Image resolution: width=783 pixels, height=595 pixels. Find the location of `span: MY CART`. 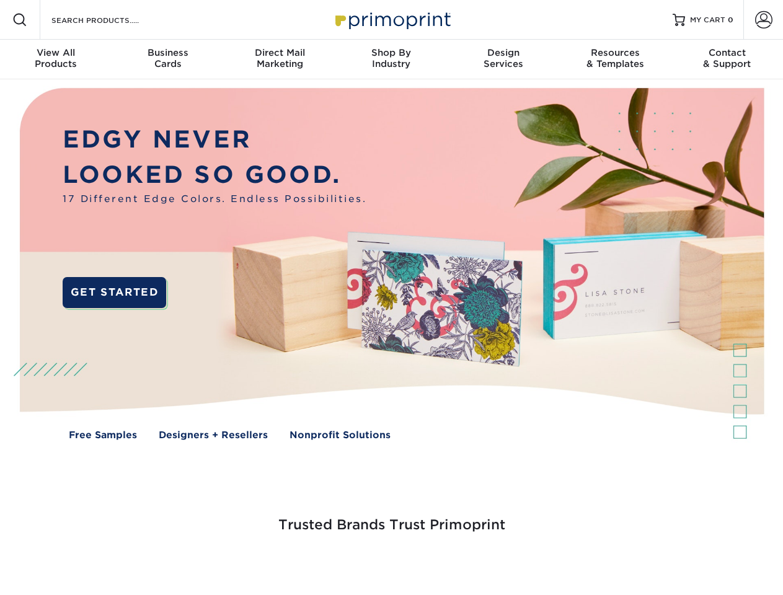

span: MY CART is located at coordinates (707, 20).